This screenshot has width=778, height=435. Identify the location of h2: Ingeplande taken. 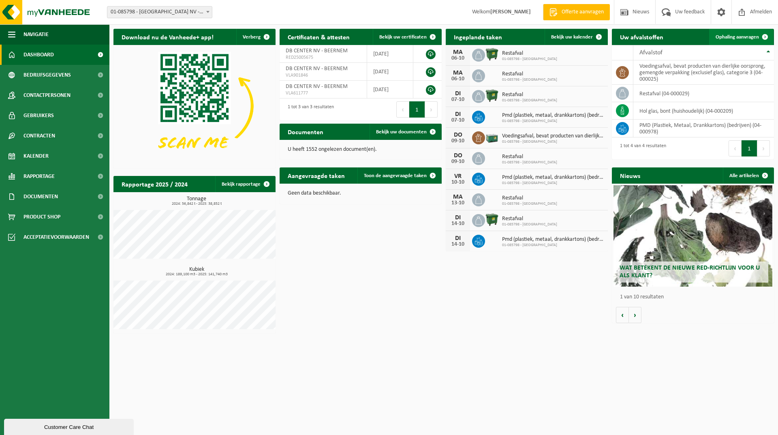
(478, 36).